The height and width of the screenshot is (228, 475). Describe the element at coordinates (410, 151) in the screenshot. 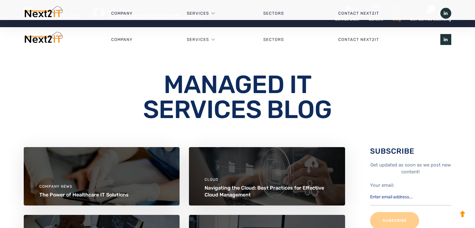

I see `h3: Subscribe` at that location.